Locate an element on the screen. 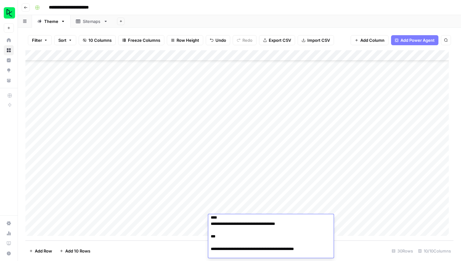 Image resolution: width=461 pixels, height=261 pixels. a: Opportunities is located at coordinates (9, 70).